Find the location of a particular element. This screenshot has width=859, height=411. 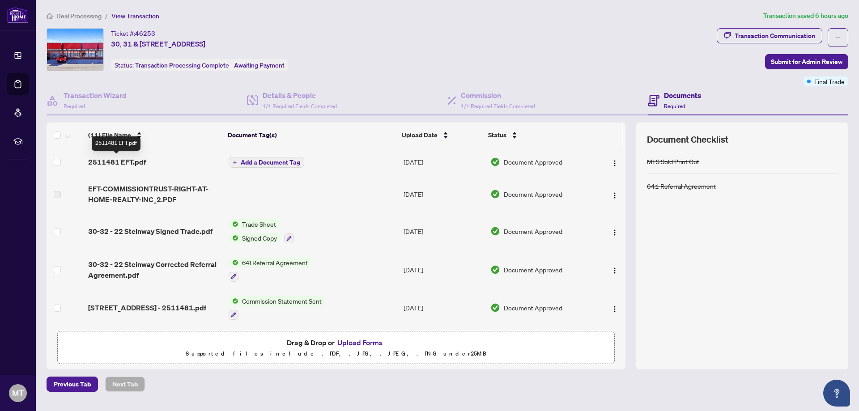

th: (11) File Name is located at coordinates (154, 135).